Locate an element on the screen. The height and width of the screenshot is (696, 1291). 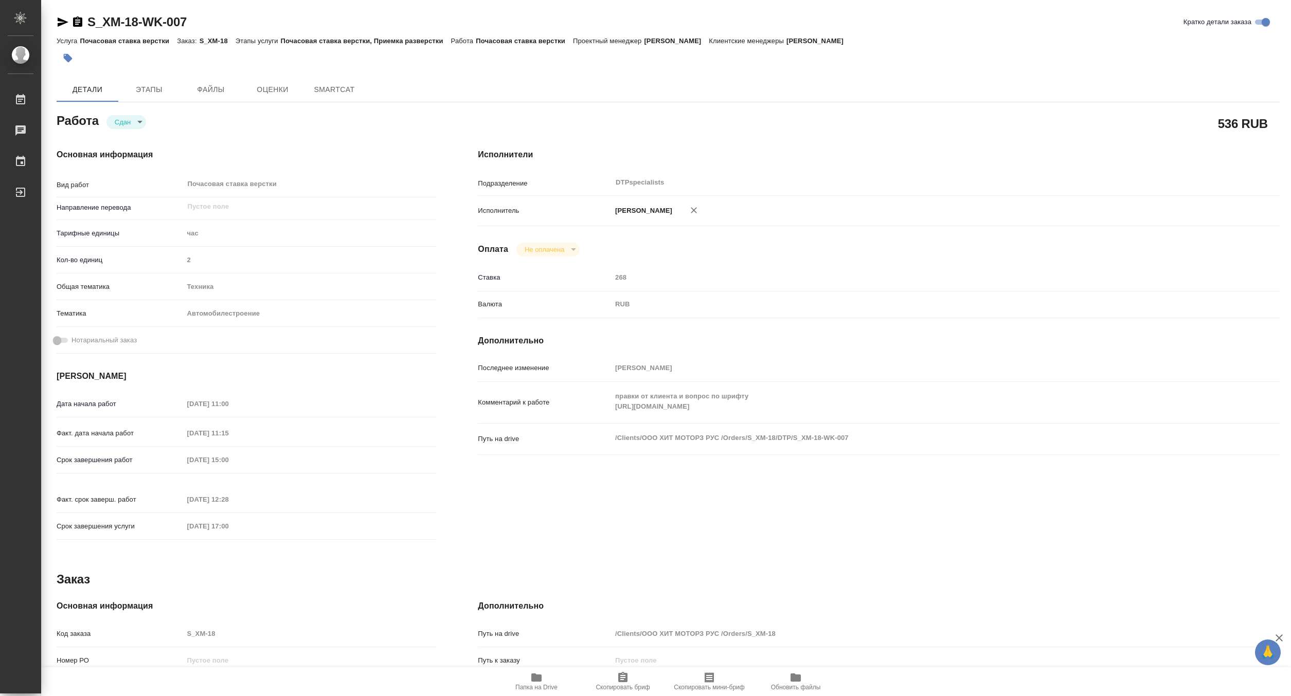
p: Кол-во единиц is located at coordinates (120, 260).